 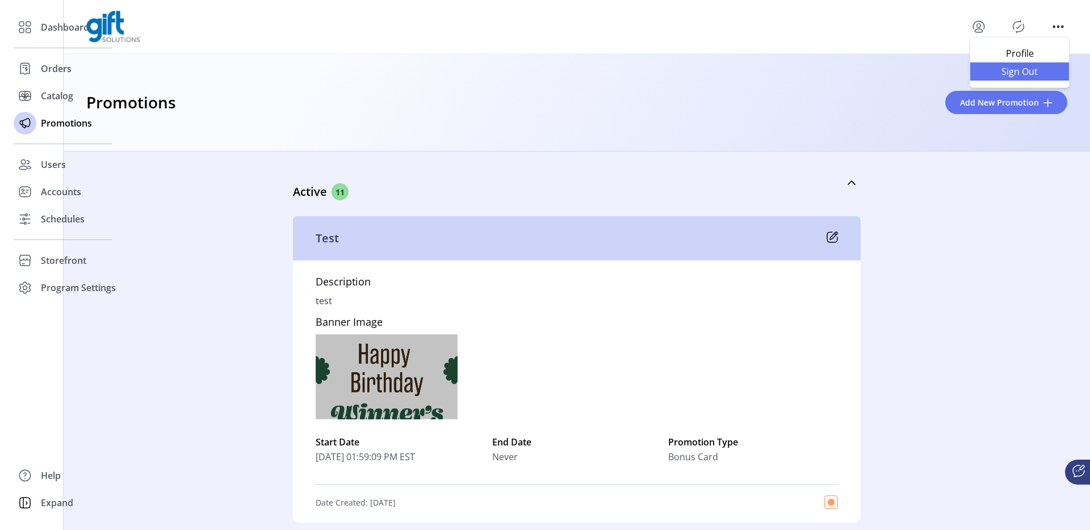 What do you see at coordinates (343, 284) in the screenshot?
I see `h5: Description` at bounding box center [343, 284].